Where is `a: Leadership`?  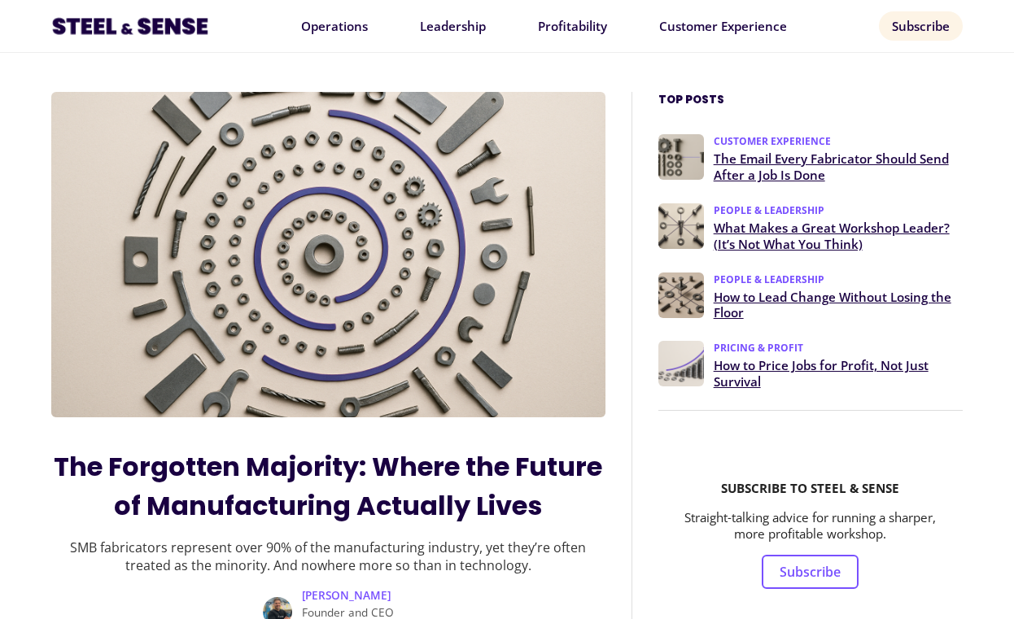
a: Leadership is located at coordinates (452, 26).